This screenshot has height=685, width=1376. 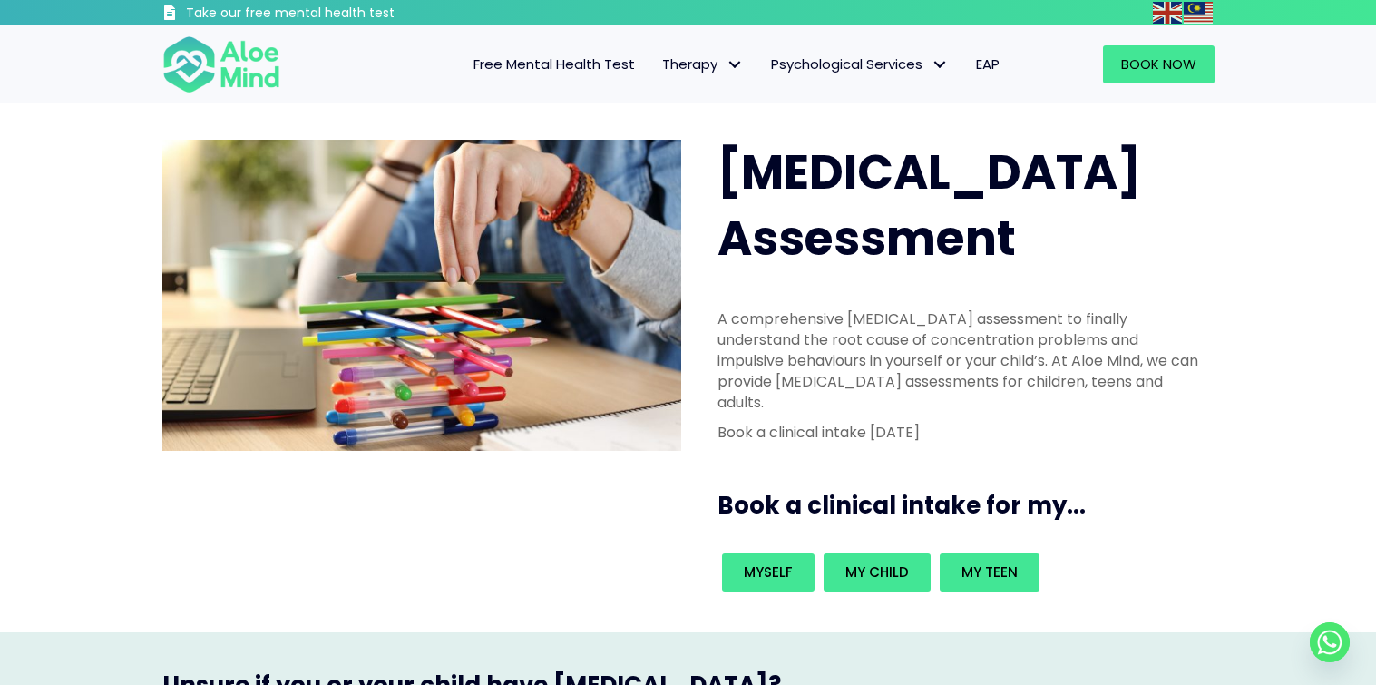 I want to click on h3: Book a clinical intake for my..., so click(x=970, y=505).